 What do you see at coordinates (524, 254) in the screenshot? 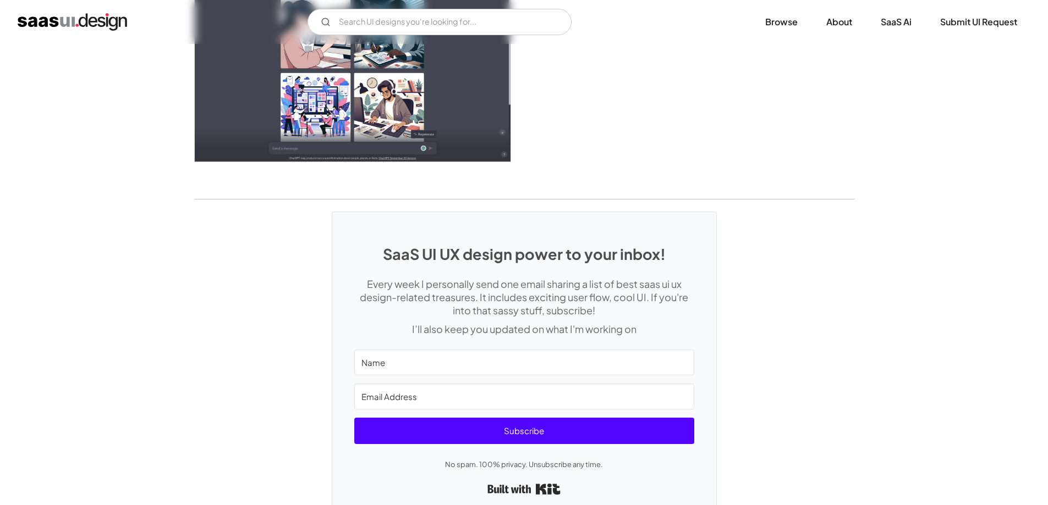
I see `h1: SaaS UI UX design power to your inbox!` at bounding box center [524, 254].